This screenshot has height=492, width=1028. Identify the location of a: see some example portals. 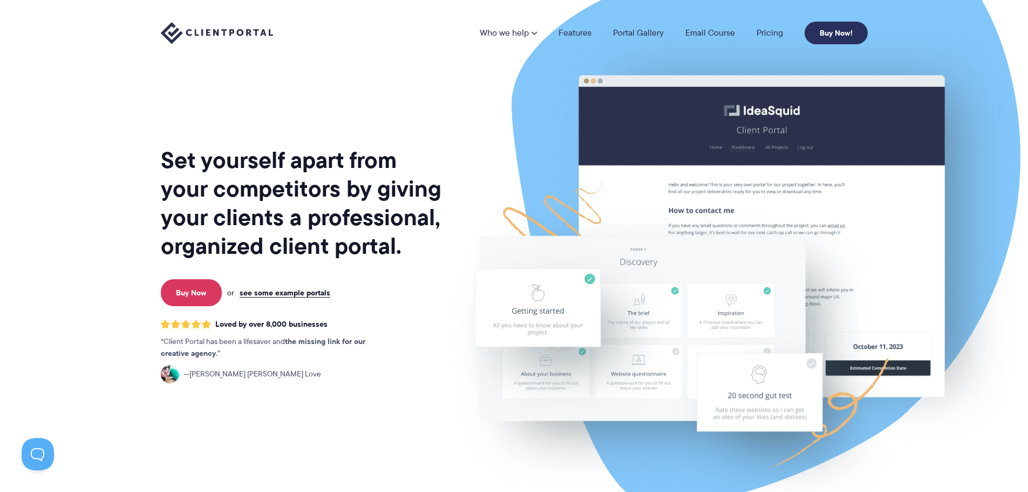
(285, 292).